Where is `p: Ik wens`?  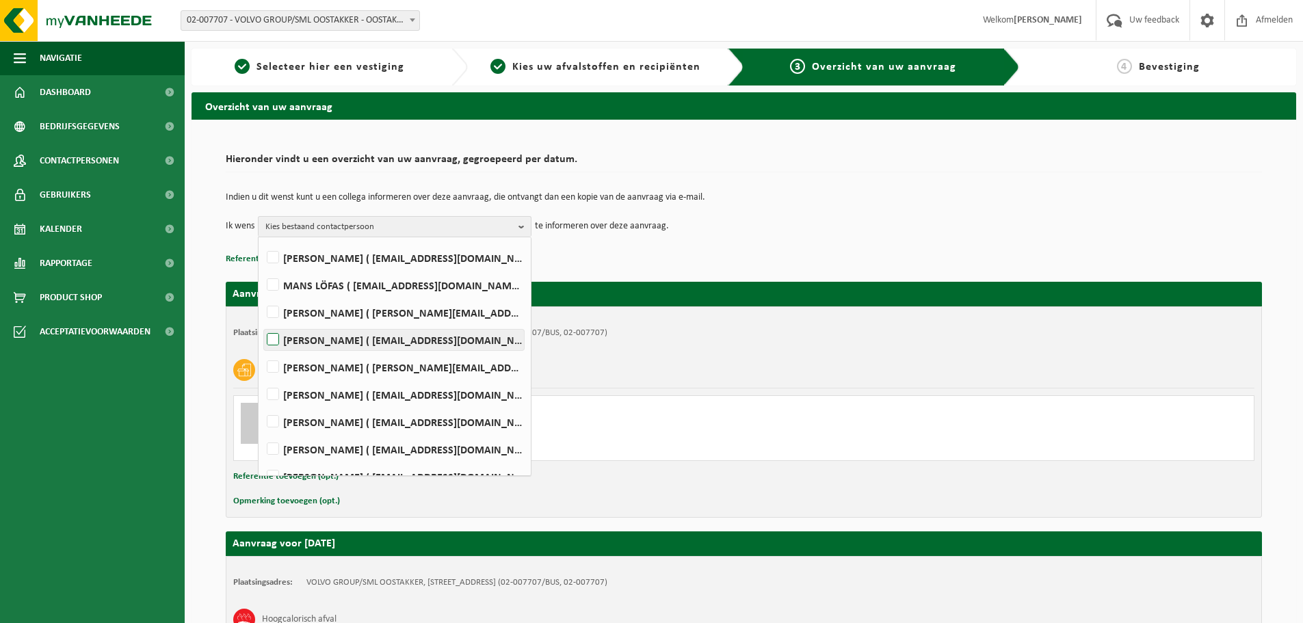
p: Ik wens is located at coordinates (240, 226).